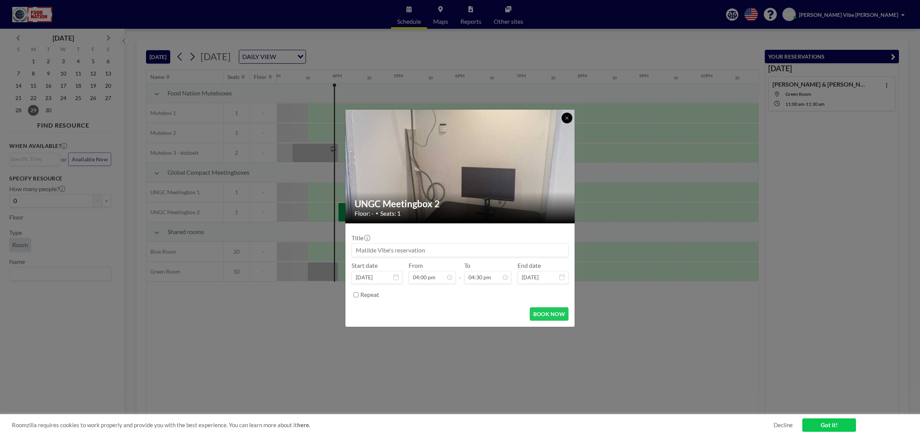 Image resolution: width=920 pixels, height=436 pixels. What do you see at coordinates (829, 425) in the screenshot?
I see `a: Got it!` at bounding box center [829, 425].